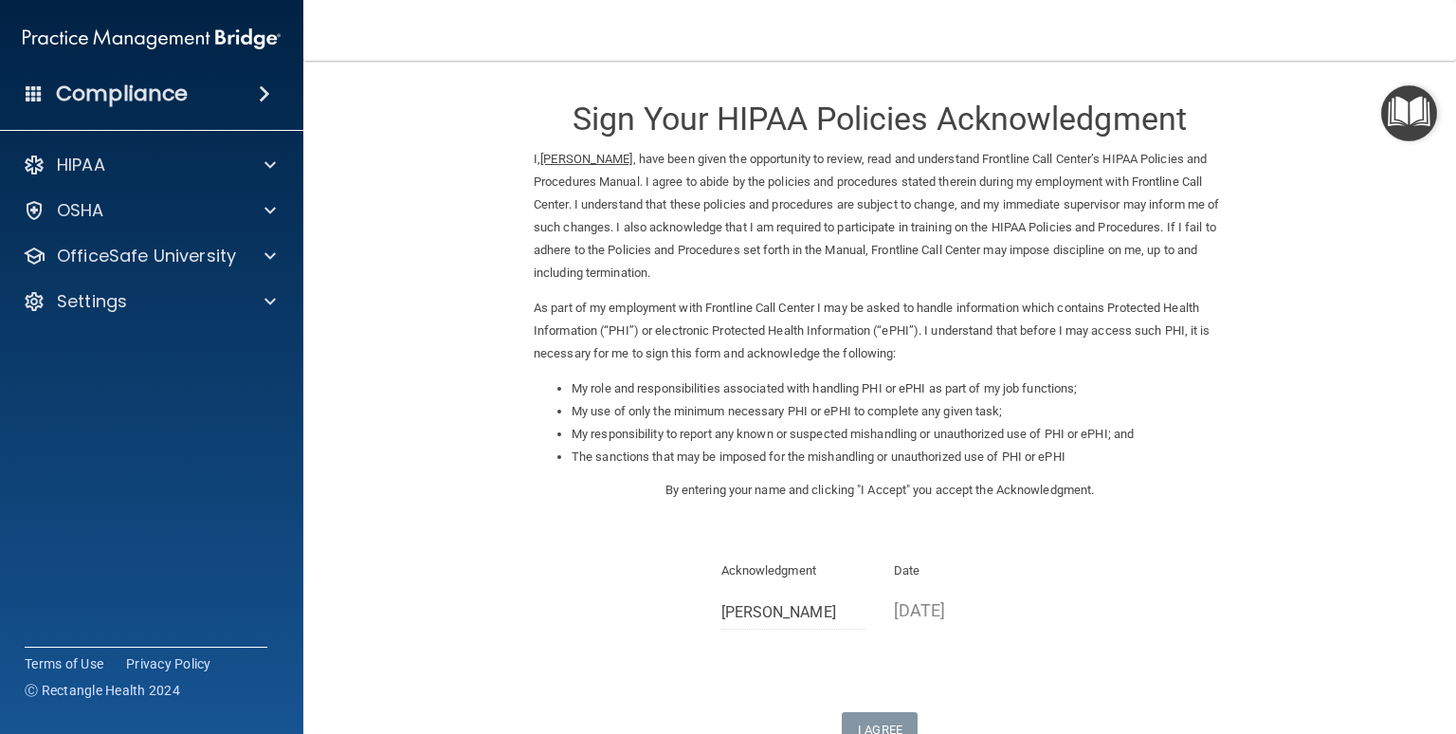 This screenshot has height=734, width=1456. Describe the element at coordinates (149, 302) in the screenshot. I see `a: Settings` at that location.